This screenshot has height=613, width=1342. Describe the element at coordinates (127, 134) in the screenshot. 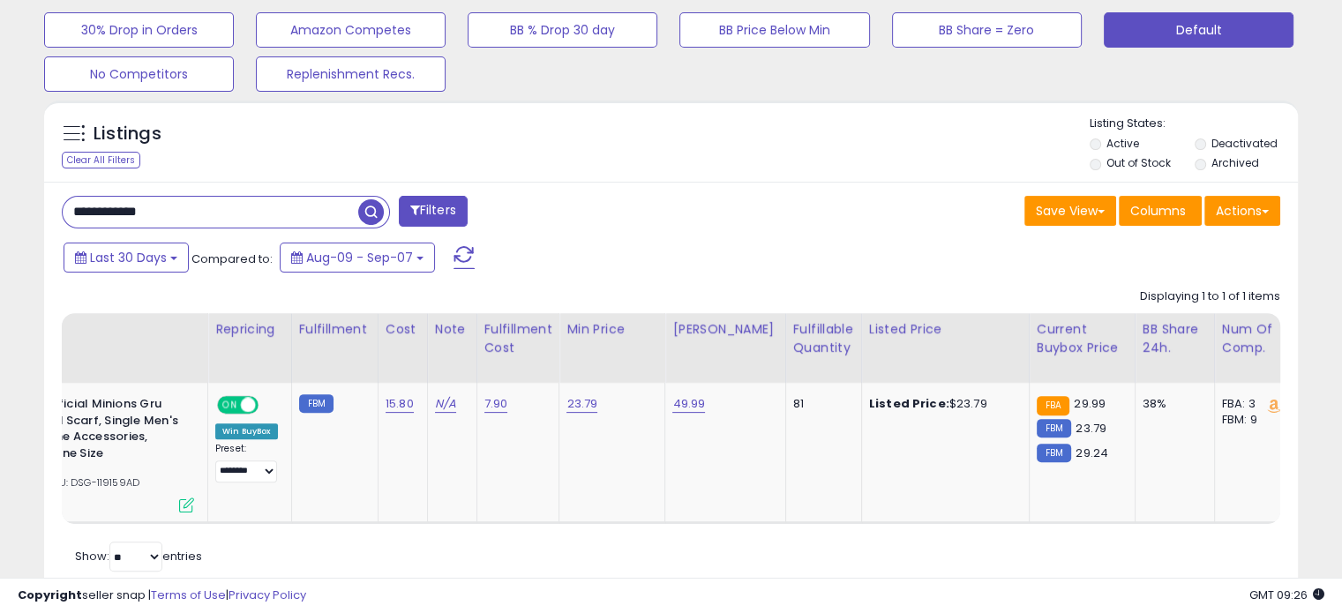

I see `h5: Listings` at that location.